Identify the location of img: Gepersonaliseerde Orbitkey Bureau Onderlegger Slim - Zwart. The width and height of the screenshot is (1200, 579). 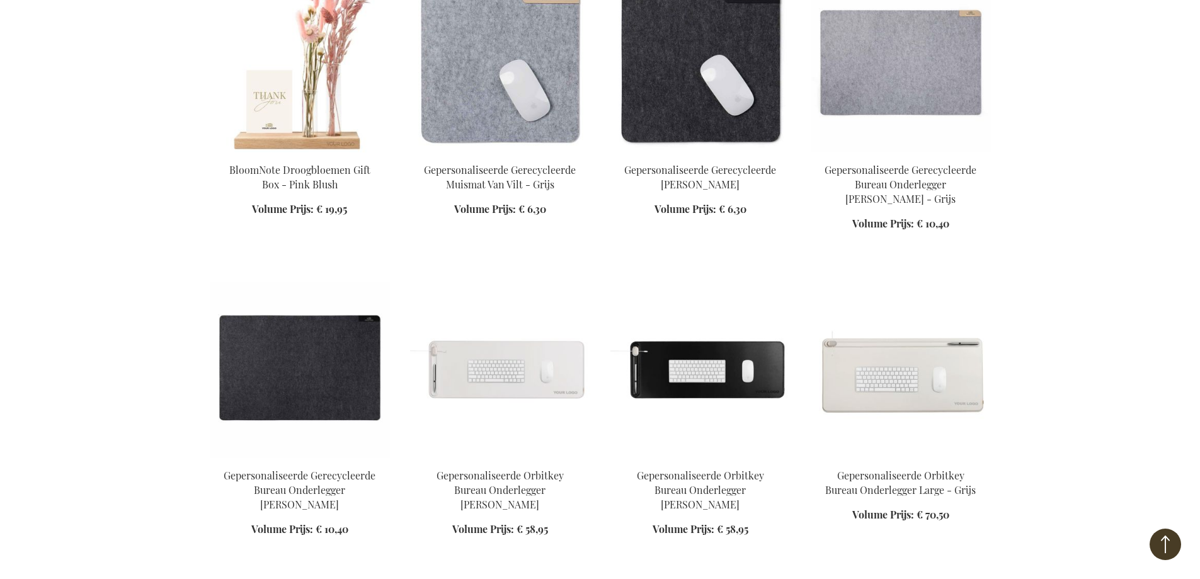
(701, 370).